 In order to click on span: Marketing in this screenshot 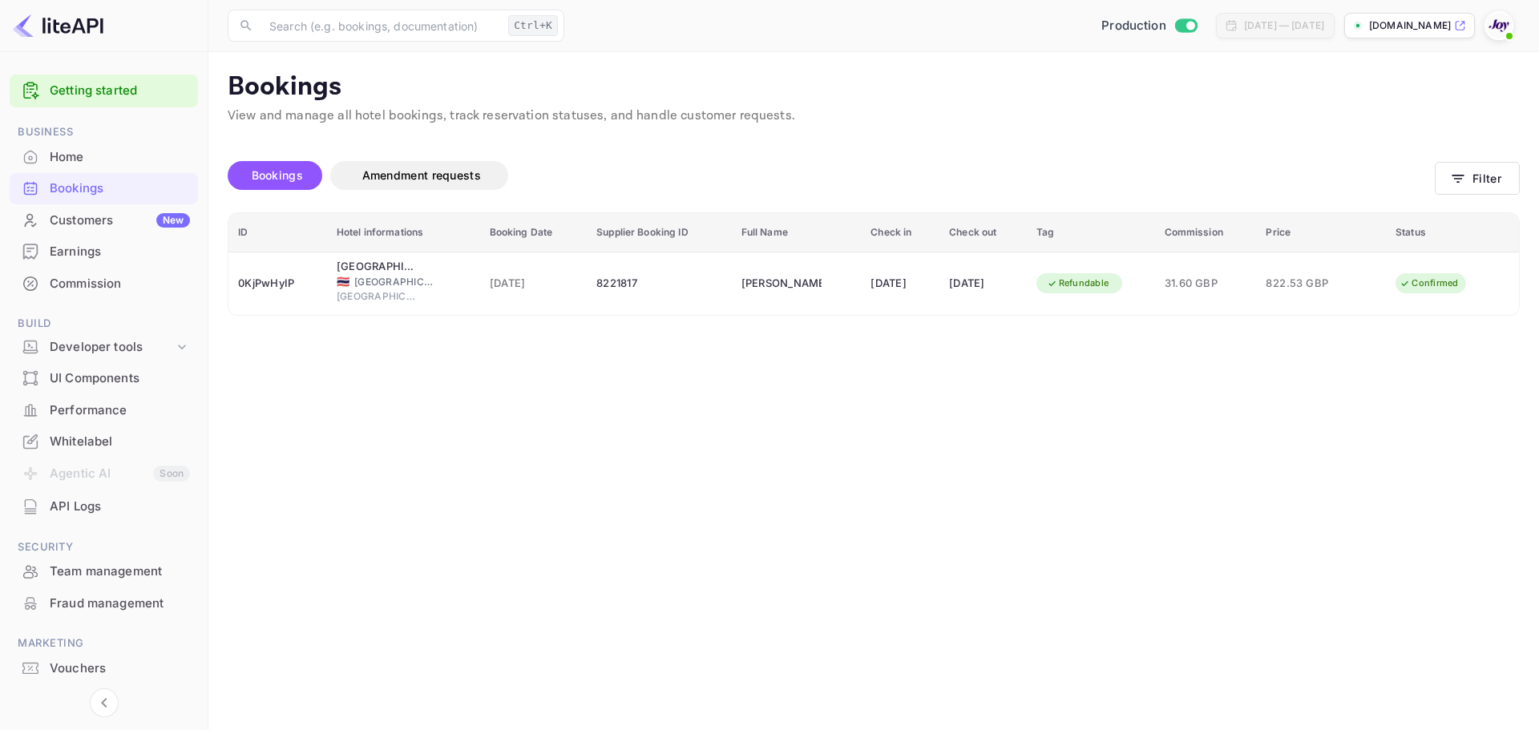, I will do `click(103, 644)`.